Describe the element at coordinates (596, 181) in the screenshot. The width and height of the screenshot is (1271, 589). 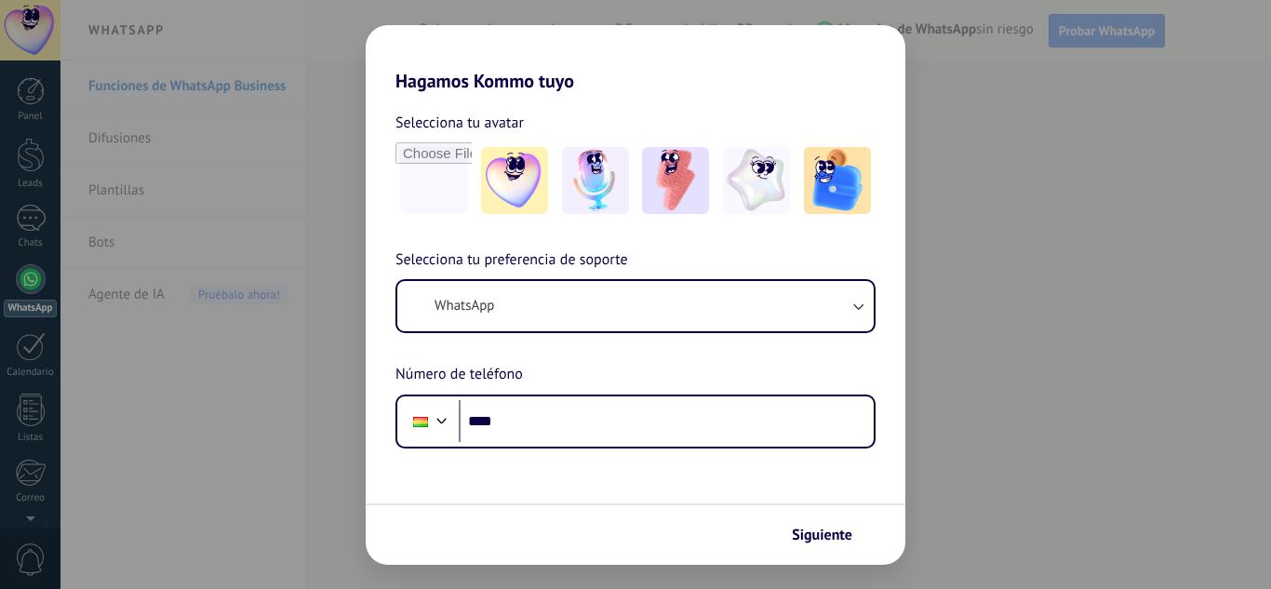
I see `img: -2.jpeg` at that location.